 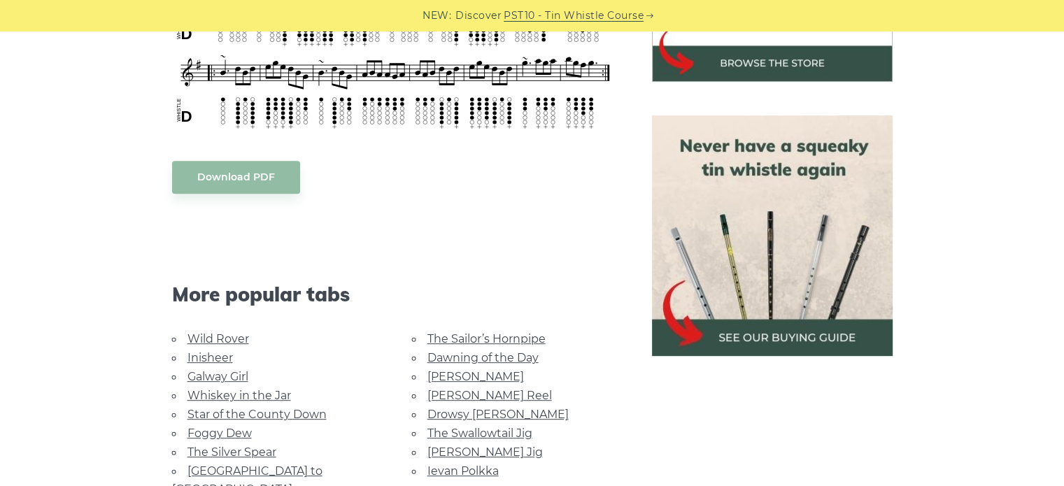 I want to click on span: Discover, so click(x=479, y=15).